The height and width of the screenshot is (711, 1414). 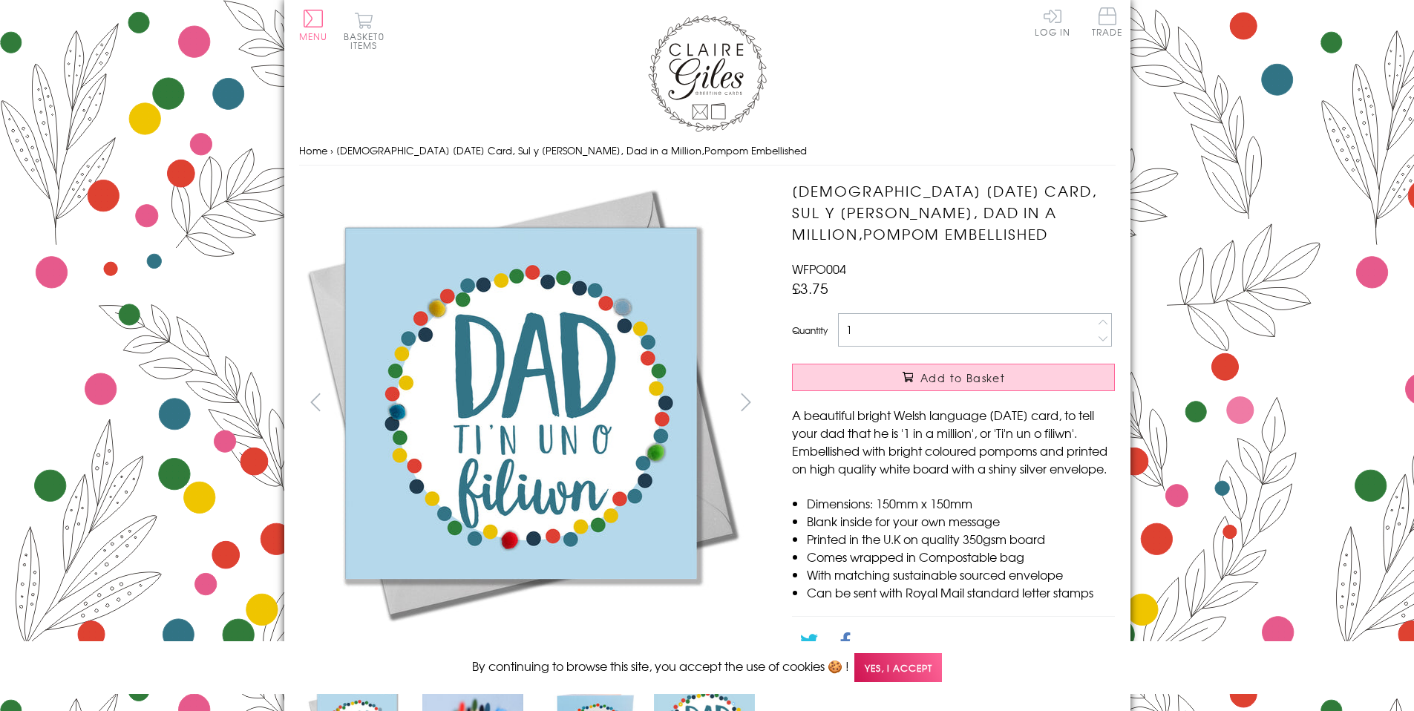 I want to click on li: Can be sent with Royal Mail standard letter stamps, so click(x=960, y=592).